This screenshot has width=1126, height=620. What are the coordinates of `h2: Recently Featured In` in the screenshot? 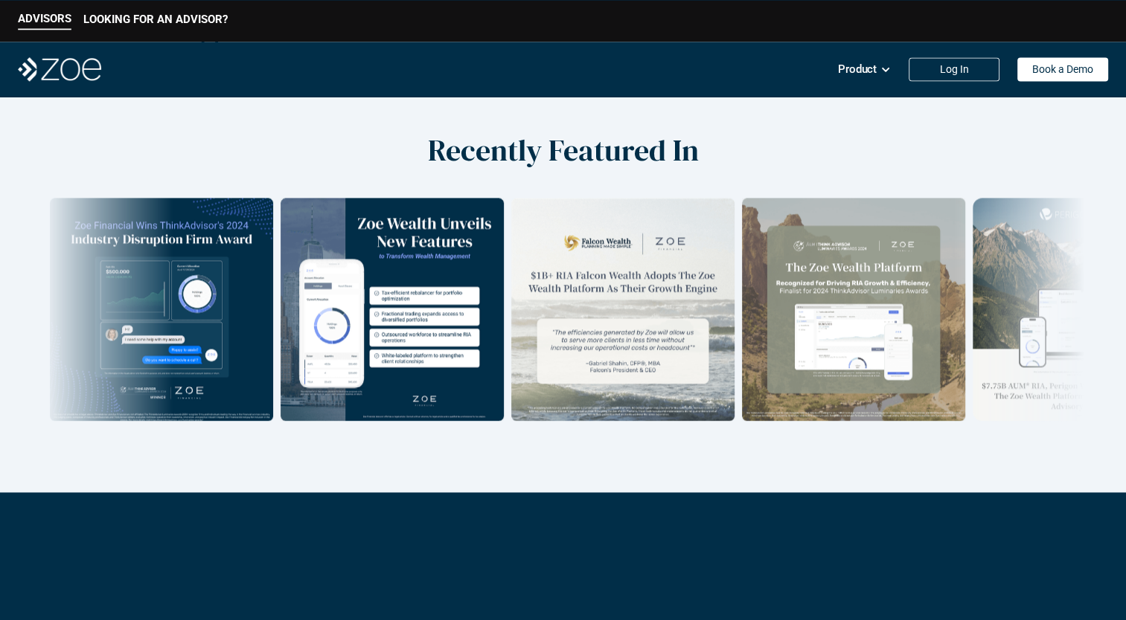 It's located at (563, 150).